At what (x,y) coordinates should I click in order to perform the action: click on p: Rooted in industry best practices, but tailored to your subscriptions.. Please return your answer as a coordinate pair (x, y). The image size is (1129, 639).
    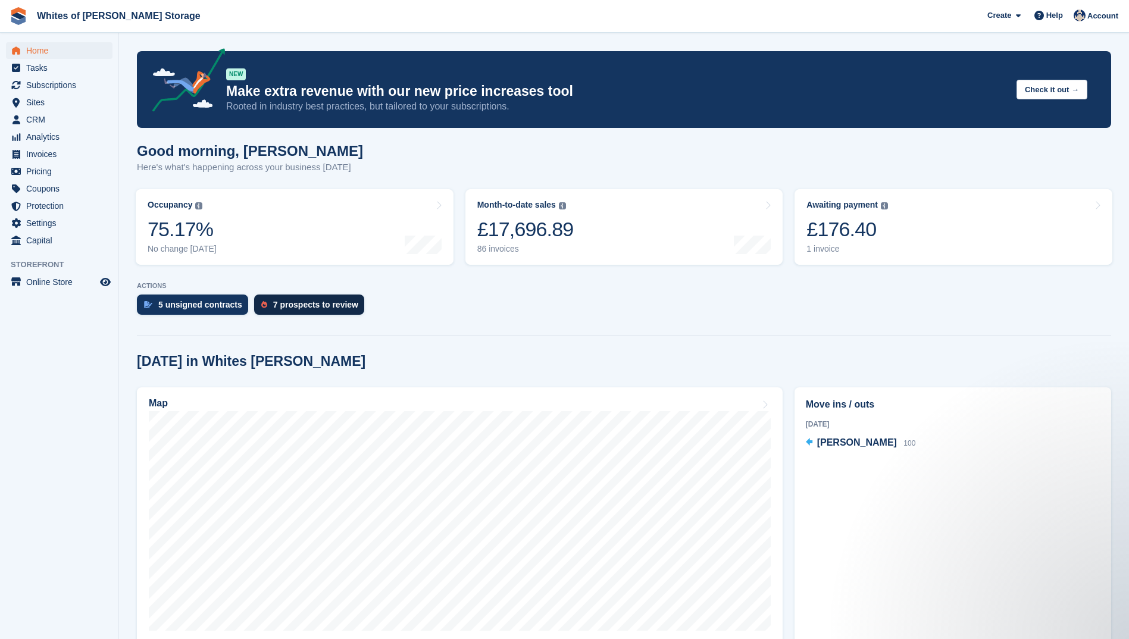
    Looking at the image, I should click on (616, 107).